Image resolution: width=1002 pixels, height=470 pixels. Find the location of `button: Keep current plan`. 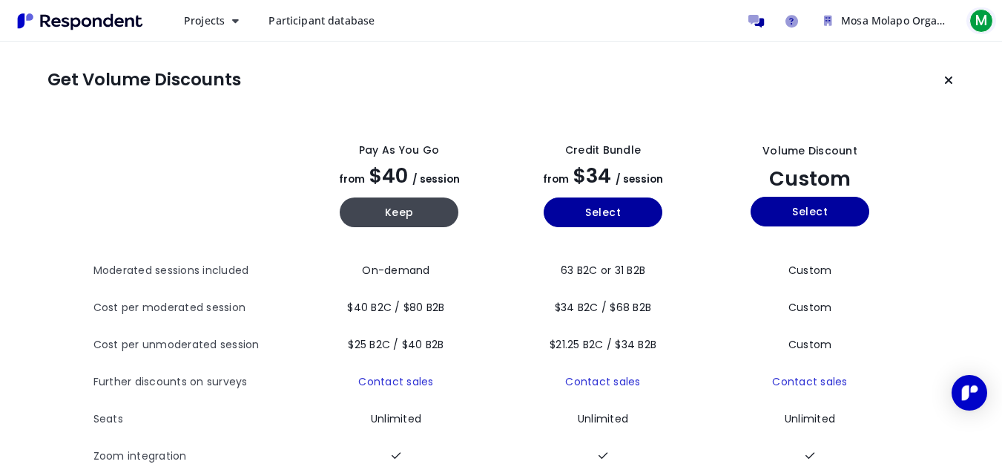

button: Keep current plan is located at coordinates (949, 80).